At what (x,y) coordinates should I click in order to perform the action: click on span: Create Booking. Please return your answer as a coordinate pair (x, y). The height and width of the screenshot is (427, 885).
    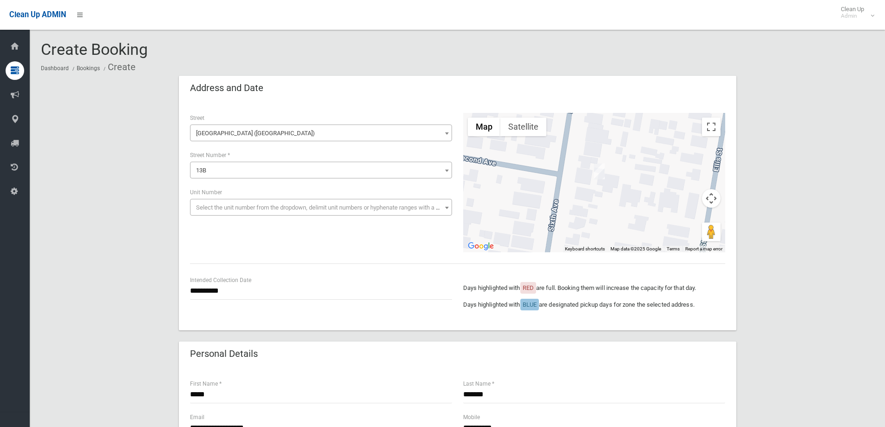
    Looking at the image, I should click on (94, 49).